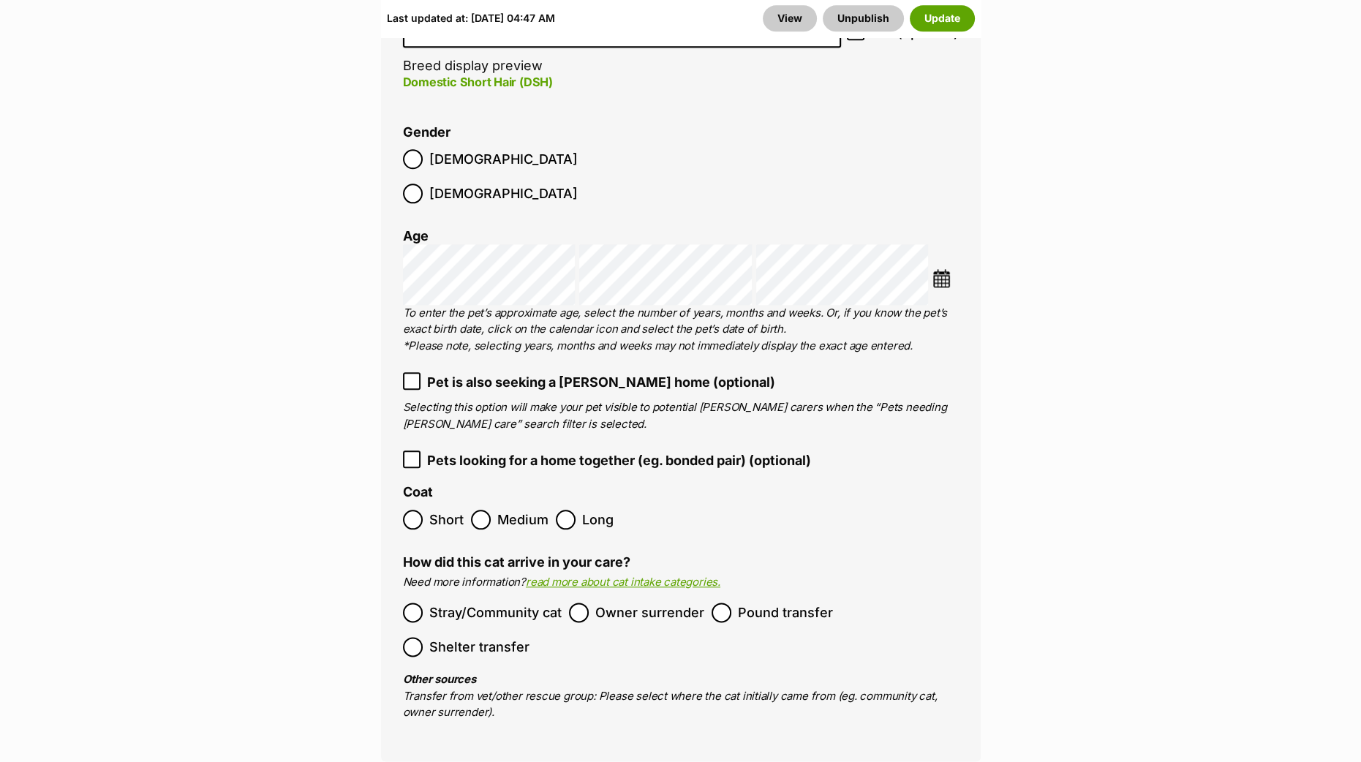 The width and height of the screenshot is (1361, 762). Describe the element at coordinates (523, 519) in the screenshot. I see `span: Medium` at that location.